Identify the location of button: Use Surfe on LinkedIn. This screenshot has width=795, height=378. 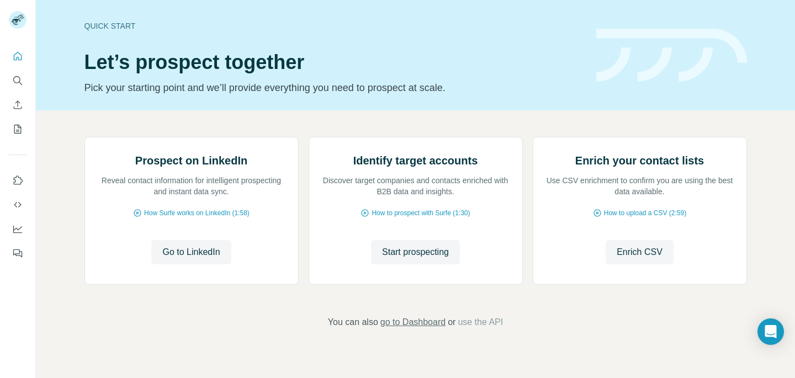
(18, 181).